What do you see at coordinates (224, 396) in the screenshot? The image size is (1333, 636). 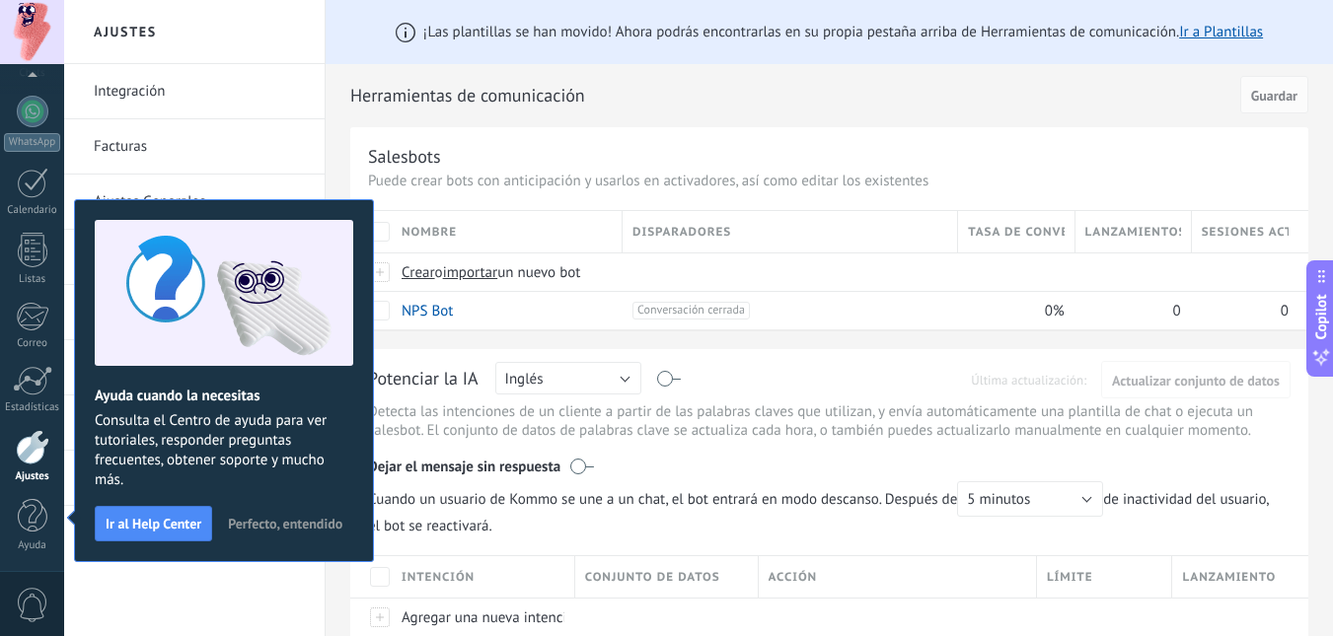 I see `h2: Ayuda cuando la necesitas` at bounding box center [224, 396].